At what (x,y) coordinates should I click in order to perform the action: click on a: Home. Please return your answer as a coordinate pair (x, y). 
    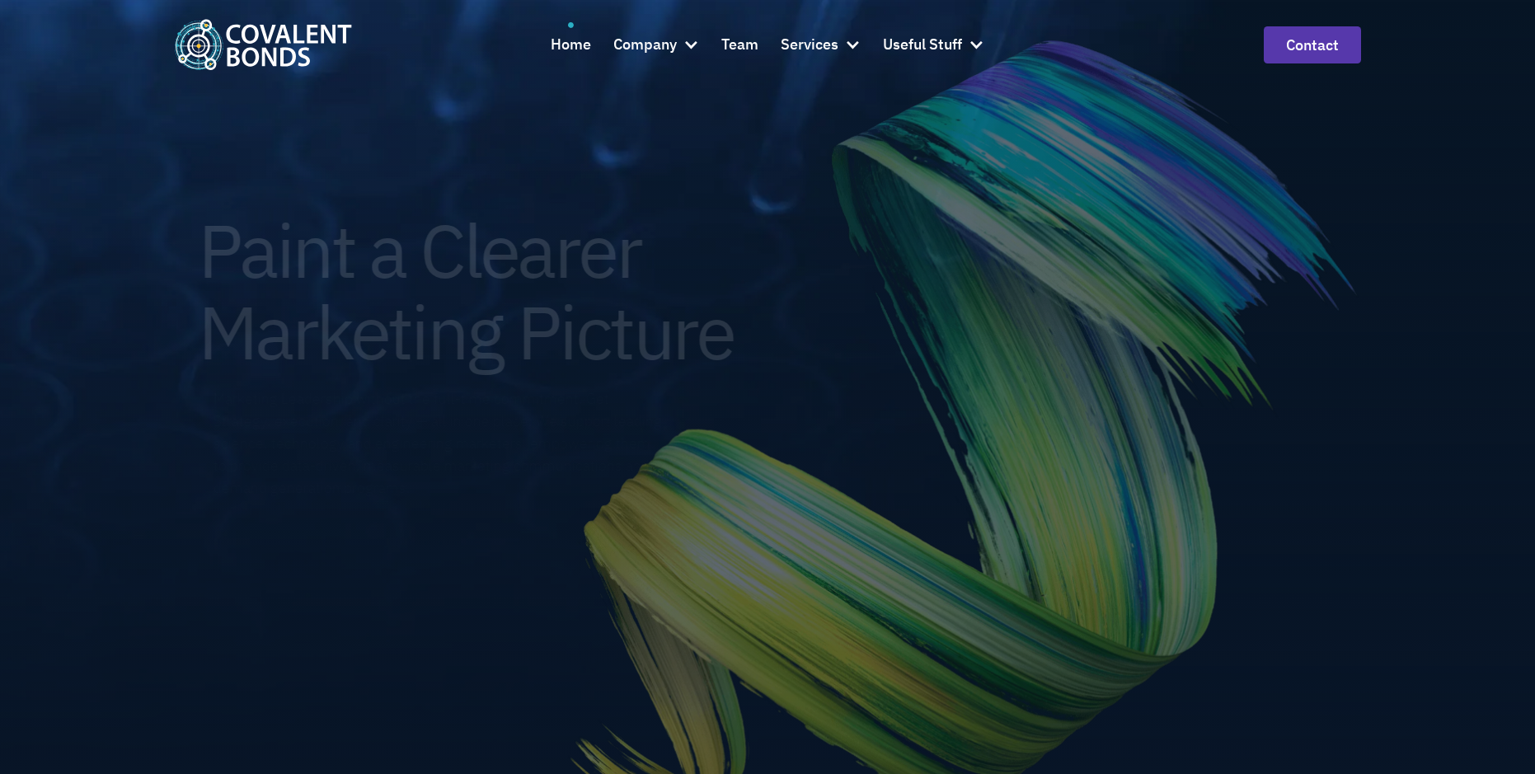
    Looking at the image, I should click on (570, 45).